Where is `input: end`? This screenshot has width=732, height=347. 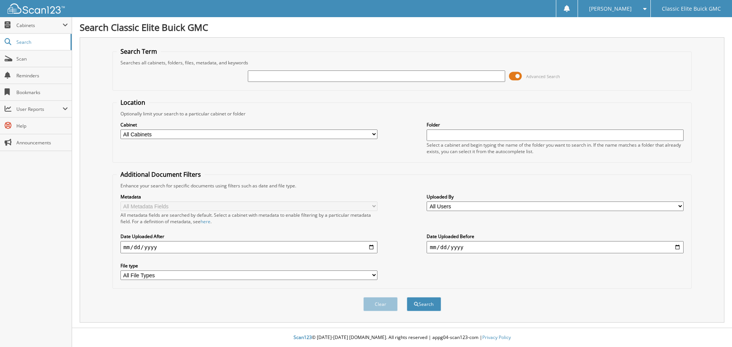 input: end is located at coordinates (555, 247).